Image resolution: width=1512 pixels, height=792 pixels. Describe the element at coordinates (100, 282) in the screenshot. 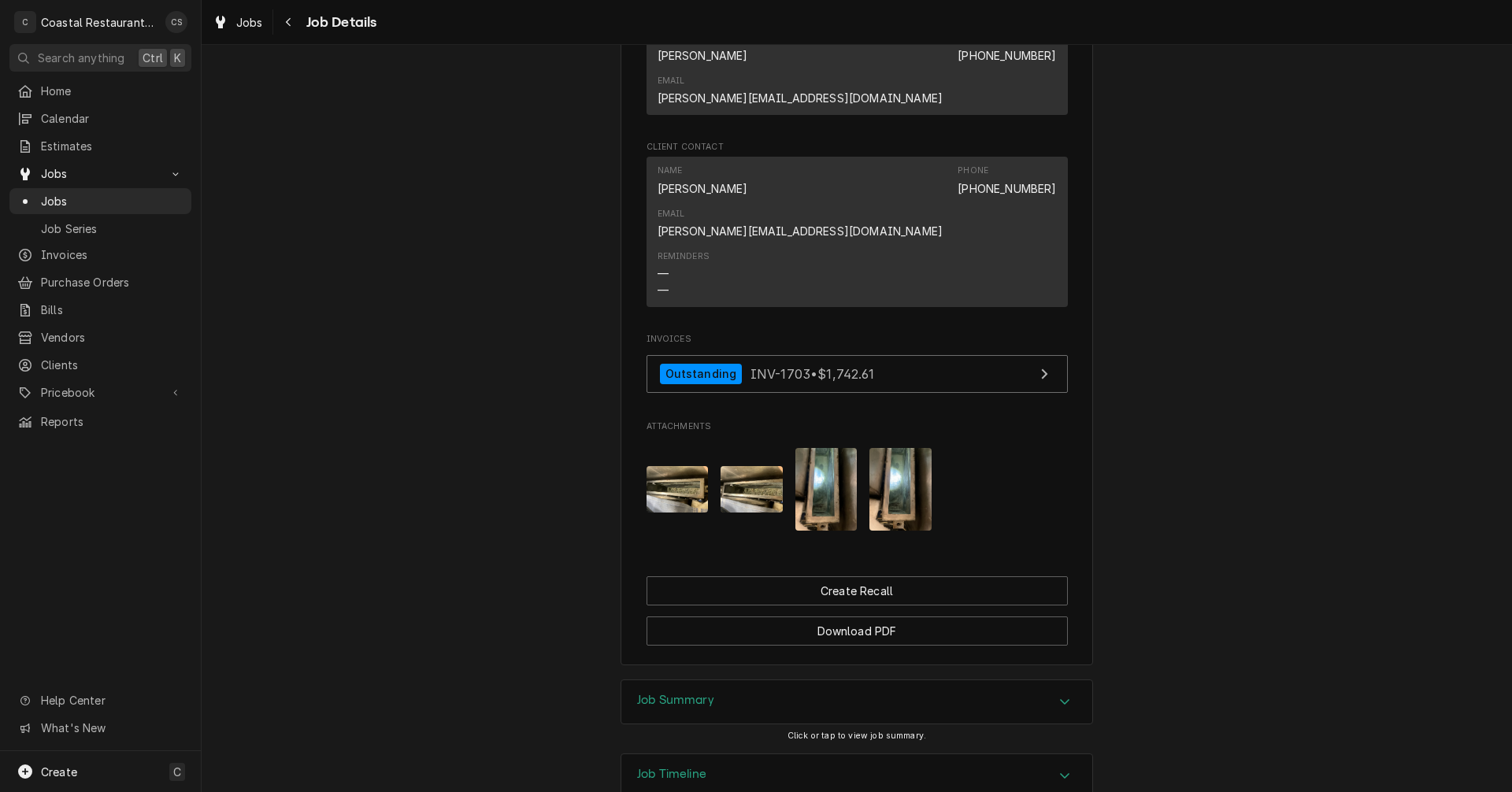

I see `a: Purchase Orders` at that location.